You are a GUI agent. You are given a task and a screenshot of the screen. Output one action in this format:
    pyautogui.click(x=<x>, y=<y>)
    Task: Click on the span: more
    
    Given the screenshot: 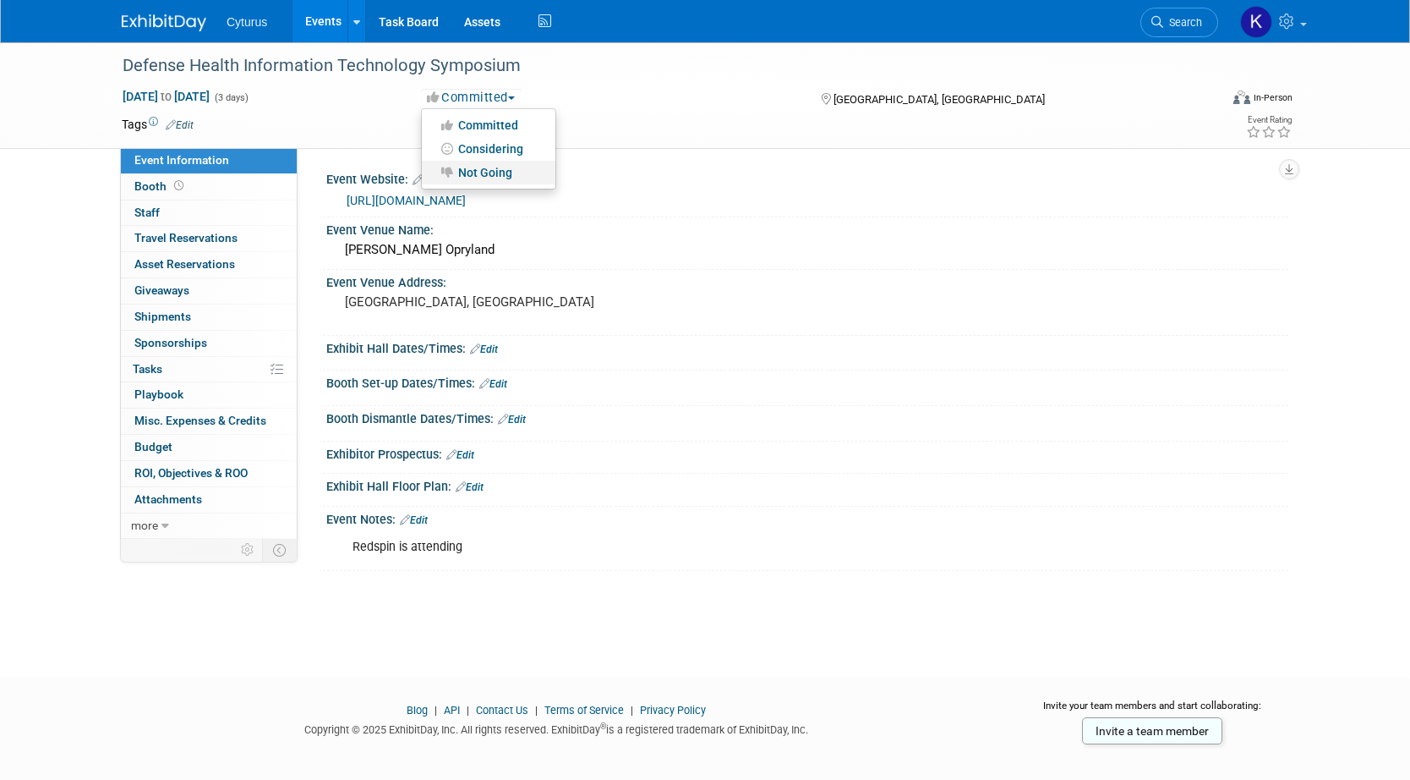 What is the action you would take?
    pyautogui.click(x=145, y=525)
    